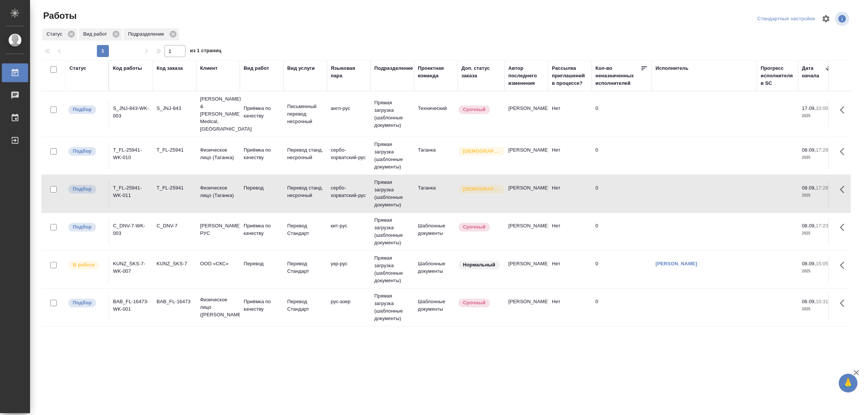  What do you see at coordinates (147, 34) in the screenshot?
I see `p: Подразделение` at bounding box center [147, 34].